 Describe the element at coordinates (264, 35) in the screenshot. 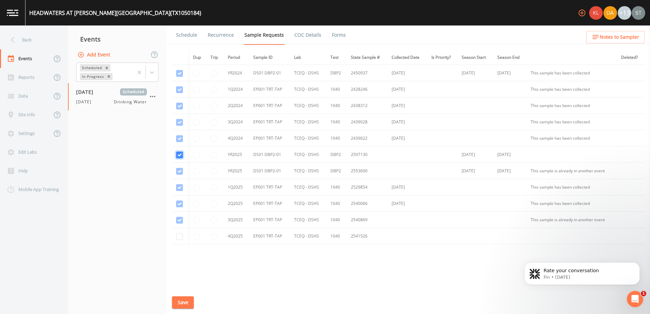

I see `a: Sample Requests` at that location.